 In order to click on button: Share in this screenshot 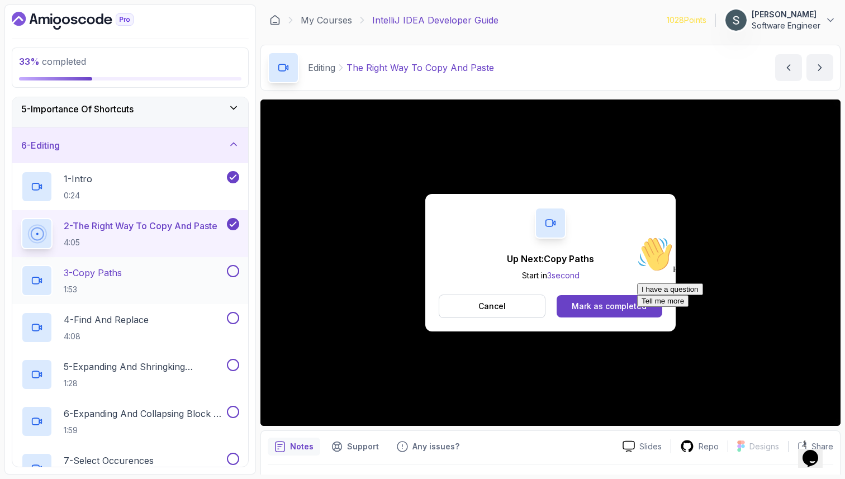, I will do `click(810, 447)`.